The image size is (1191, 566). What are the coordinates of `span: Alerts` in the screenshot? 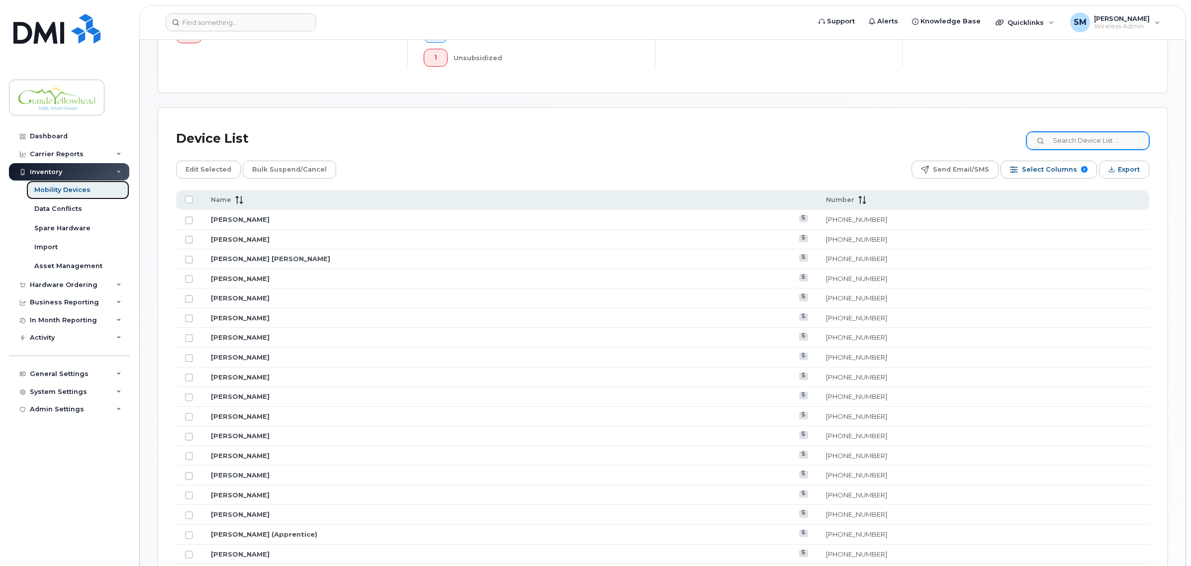 It's located at (887, 21).